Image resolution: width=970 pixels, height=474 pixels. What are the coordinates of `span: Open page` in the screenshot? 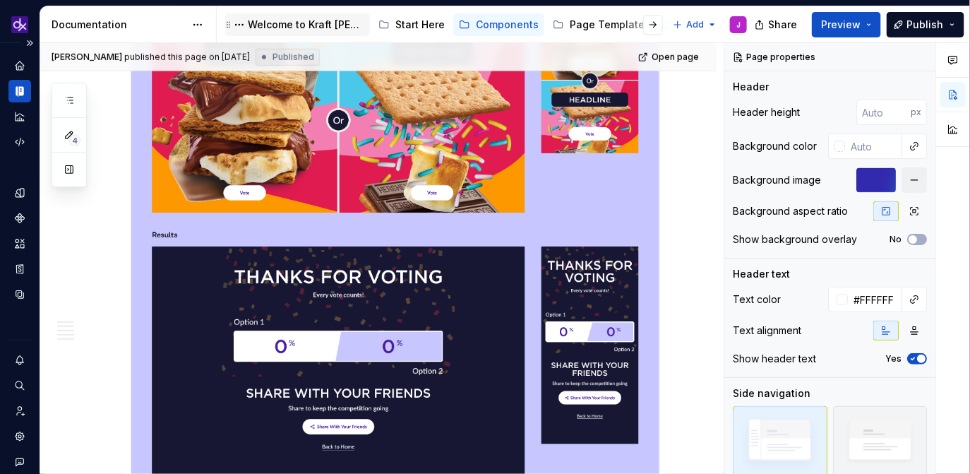 It's located at (675, 57).